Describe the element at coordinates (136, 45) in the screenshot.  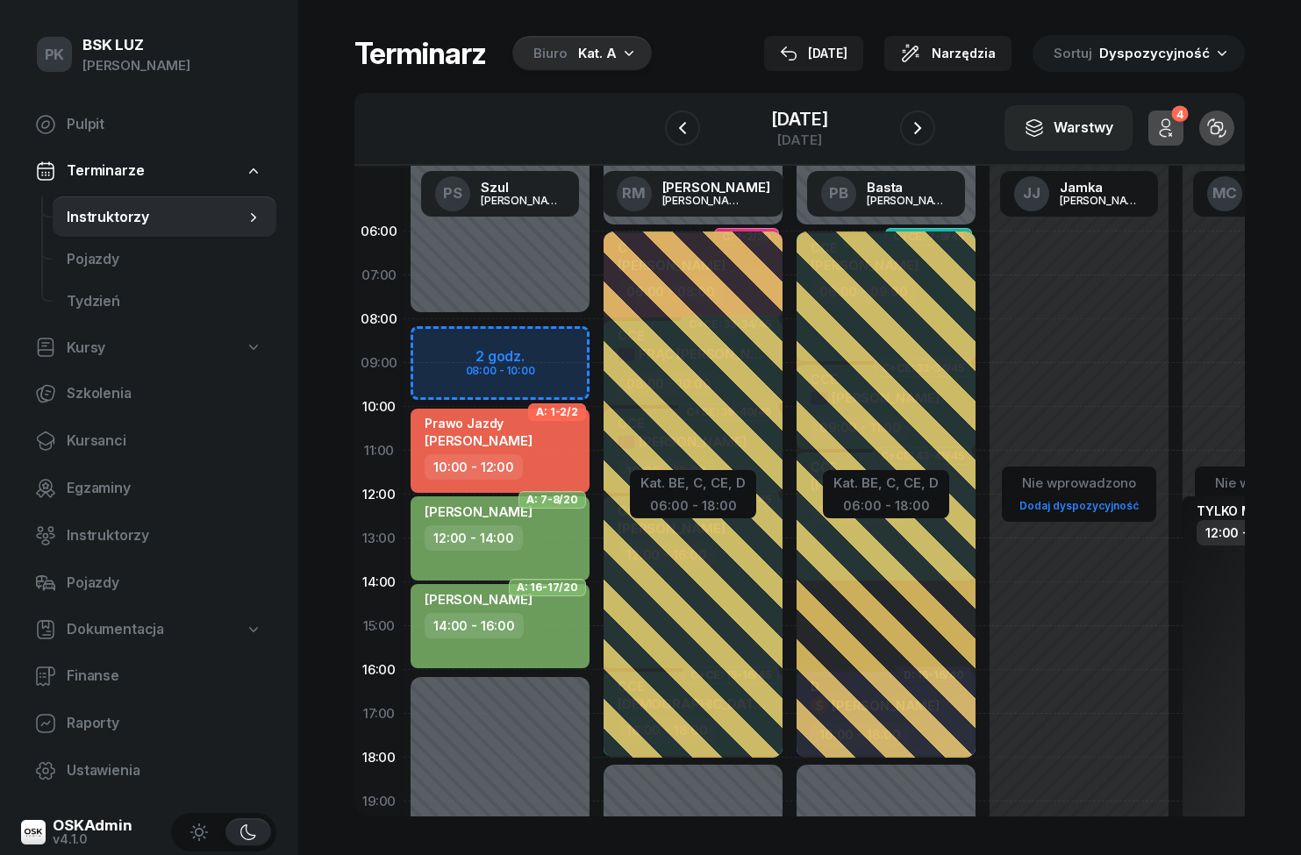
I see `div: BSK LUZ` at that location.